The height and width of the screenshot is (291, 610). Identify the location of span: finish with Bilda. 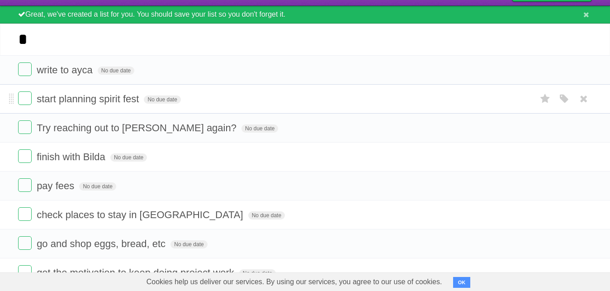
(72, 156).